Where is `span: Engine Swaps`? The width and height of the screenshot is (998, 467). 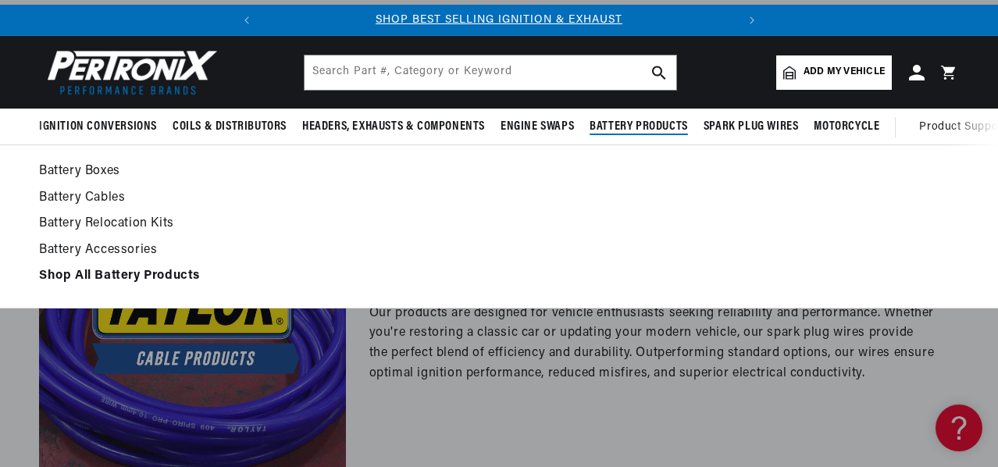
span: Engine Swaps is located at coordinates (537, 126).